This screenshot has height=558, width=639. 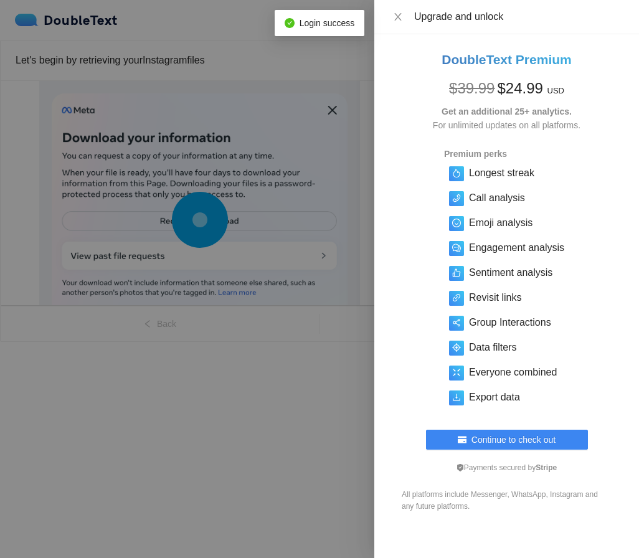 What do you see at coordinates (457, 372) in the screenshot?
I see `span: fullscreen-exit` at bounding box center [457, 372].